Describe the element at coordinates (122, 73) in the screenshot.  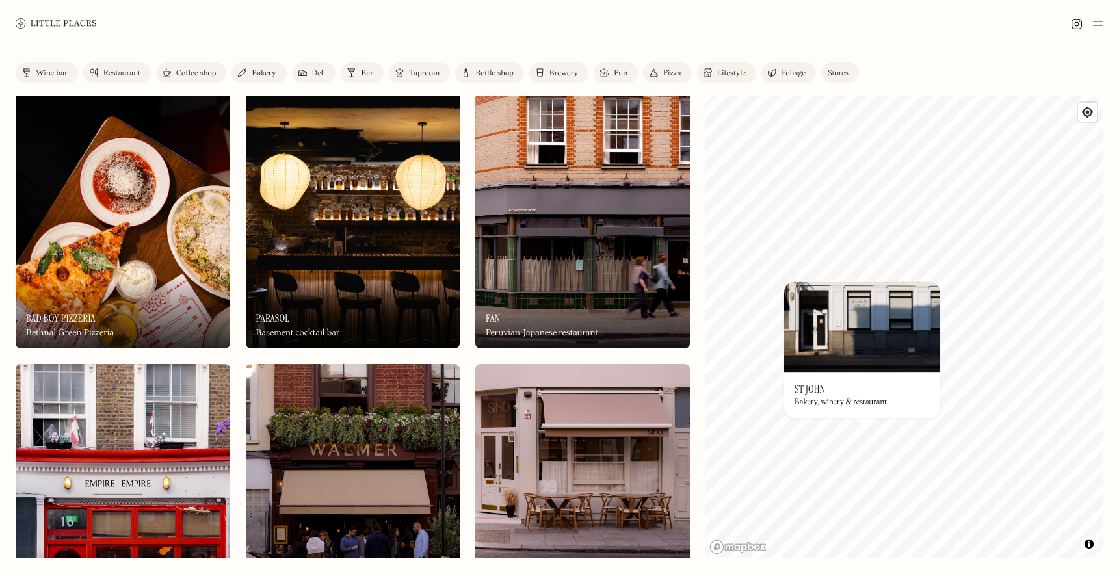
I see `div: Restaurant` at that location.